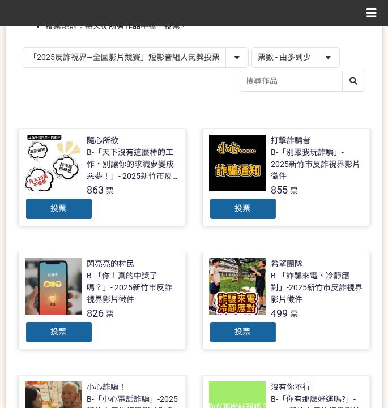  What do you see at coordinates (133, 288) in the screenshot?
I see `div: B-「你！真的中獎了嗎？」- 2025新竹市反詐視界影片徵件` at bounding box center [133, 288].